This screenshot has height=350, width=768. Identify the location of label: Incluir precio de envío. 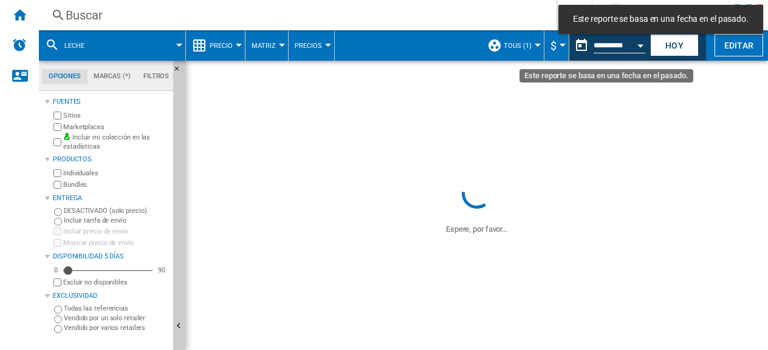
(115, 231).